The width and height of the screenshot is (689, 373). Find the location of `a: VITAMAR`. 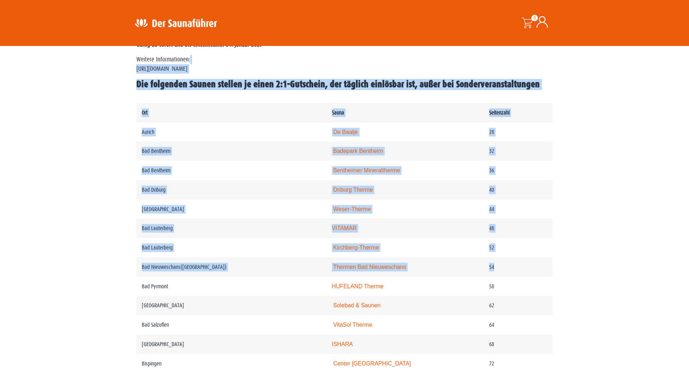

a: VITAMAR is located at coordinates (344, 228).